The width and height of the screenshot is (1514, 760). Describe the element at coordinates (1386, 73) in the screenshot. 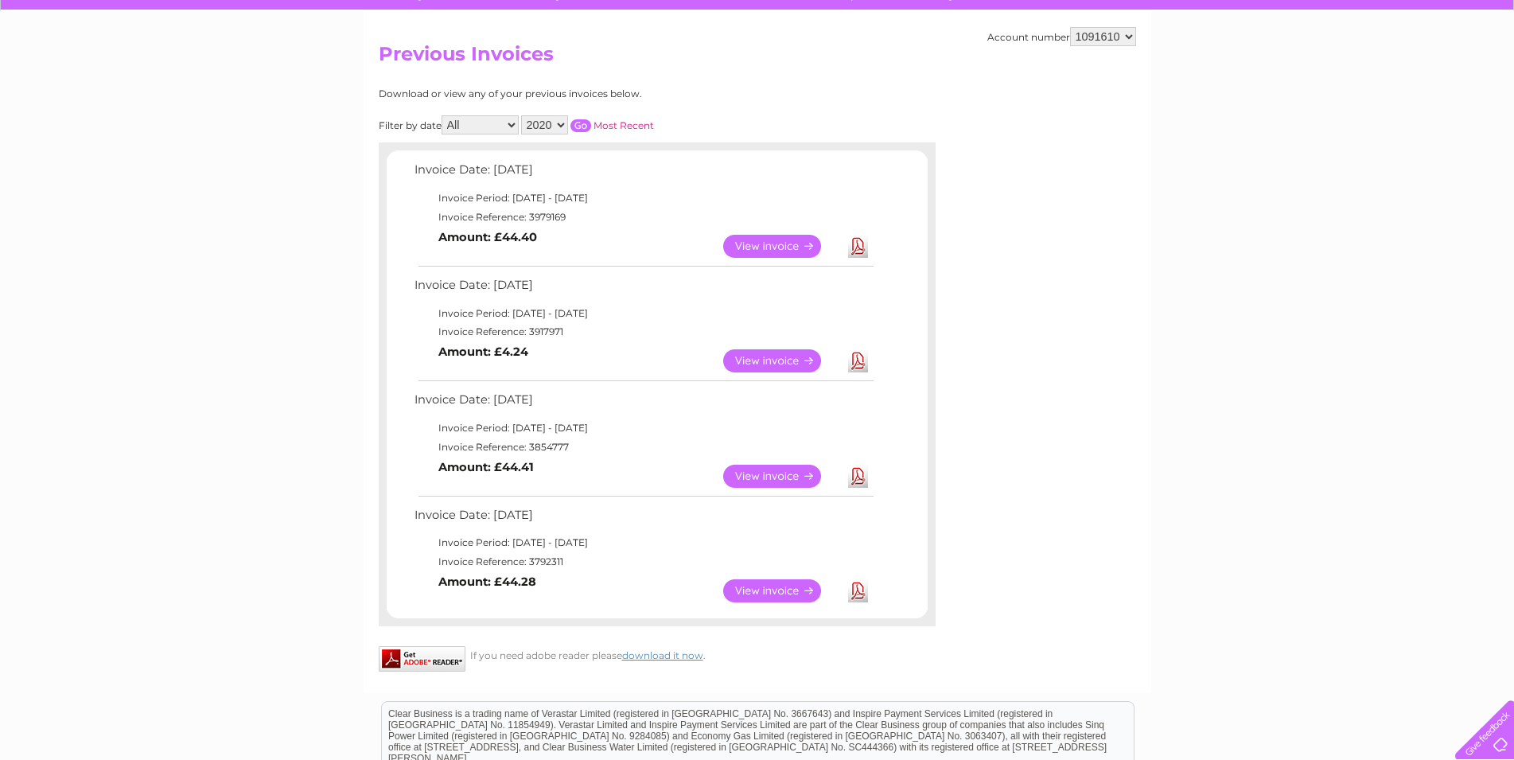

I see `a: Blog` at that location.